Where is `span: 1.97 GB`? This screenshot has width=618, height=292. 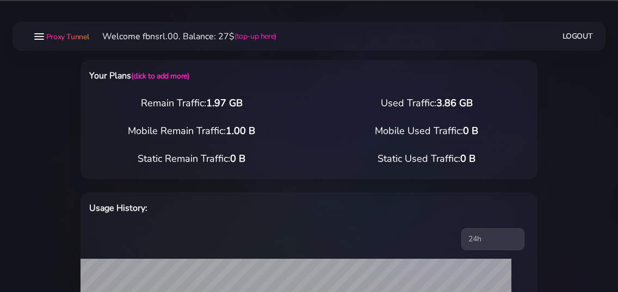
span: 1.97 GB is located at coordinates (224, 103).